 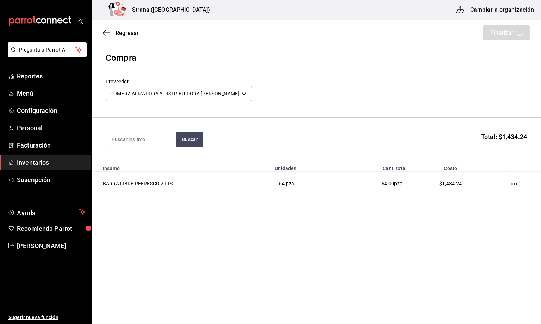 What do you see at coordinates (51, 76) in the screenshot?
I see `span: Reportes` at bounding box center [51, 76].